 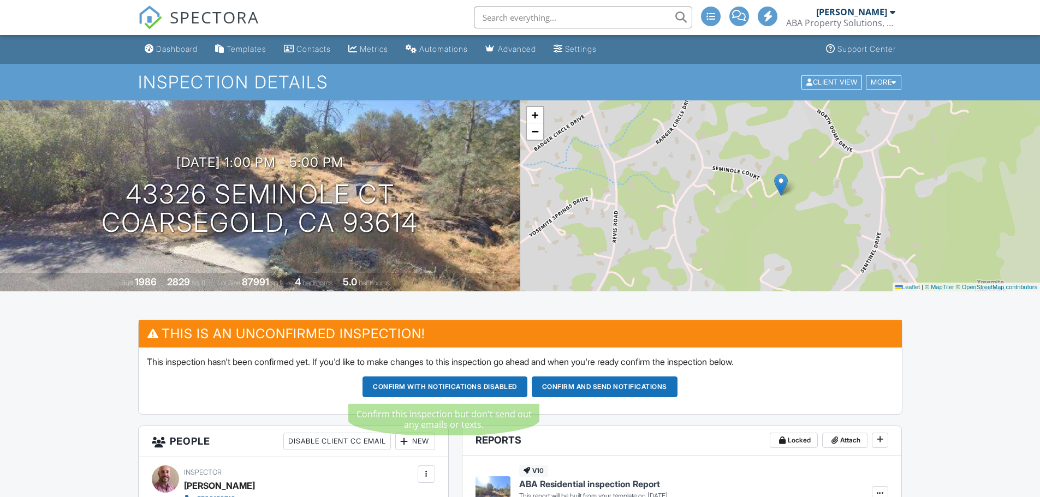 I want to click on div: More, so click(x=883, y=82).